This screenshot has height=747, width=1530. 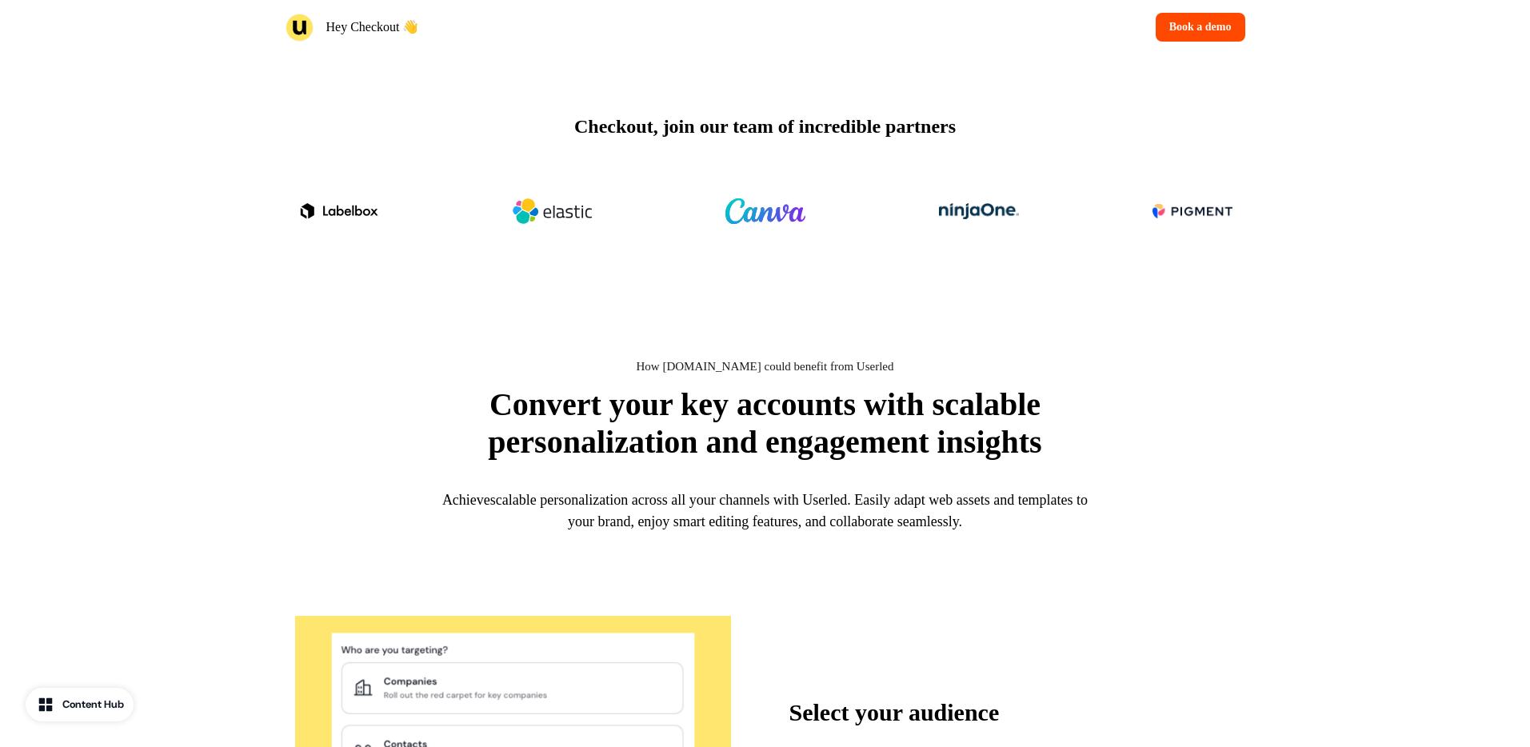 I want to click on p: Checkout, join our team of incredible partners, so click(x=765, y=126).